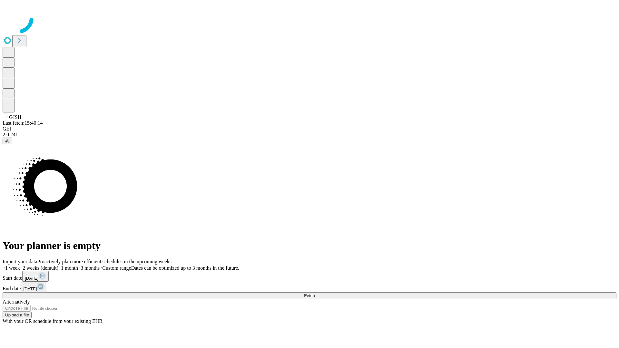 This screenshot has height=348, width=619. What do you see at coordinates (20, 262) in the screenshot?
I see `span: Import your data` at bounding box center [20, 262].